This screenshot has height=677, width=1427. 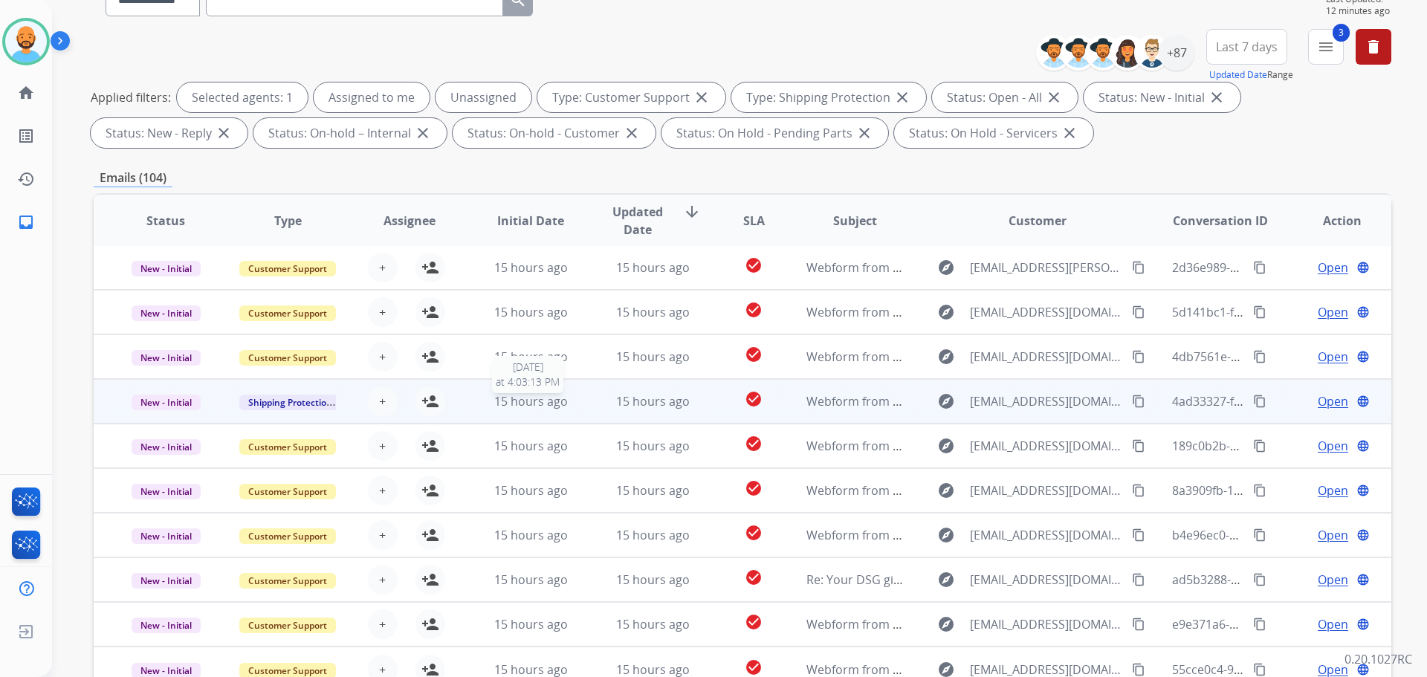 I want to click on span: Subject, so click(x=854, y=221).